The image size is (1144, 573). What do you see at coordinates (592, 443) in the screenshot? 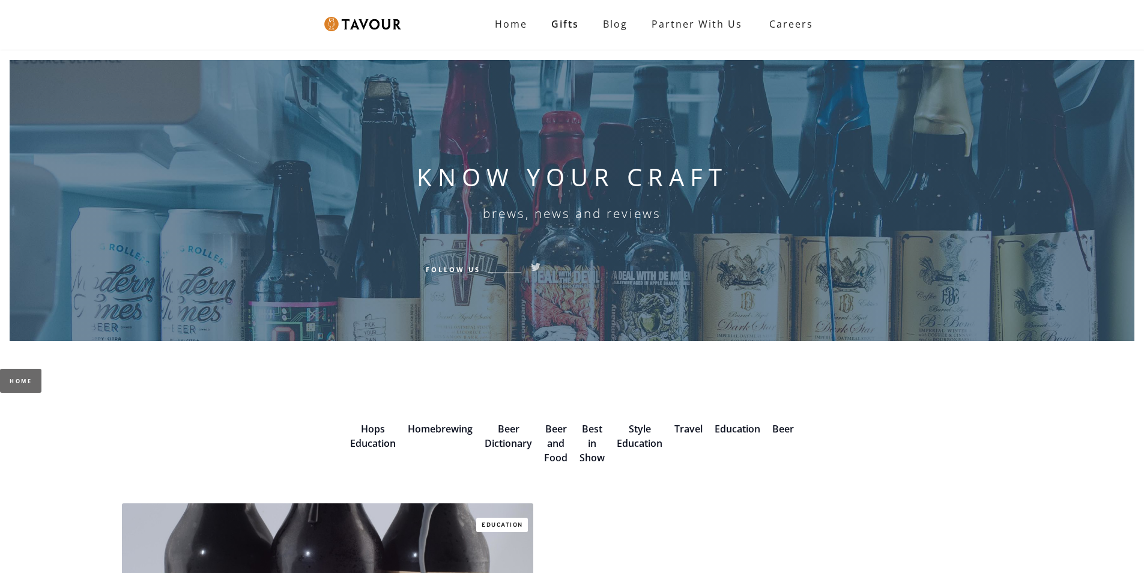
I see `a: Best in Show` at bounding box center [592, 443].